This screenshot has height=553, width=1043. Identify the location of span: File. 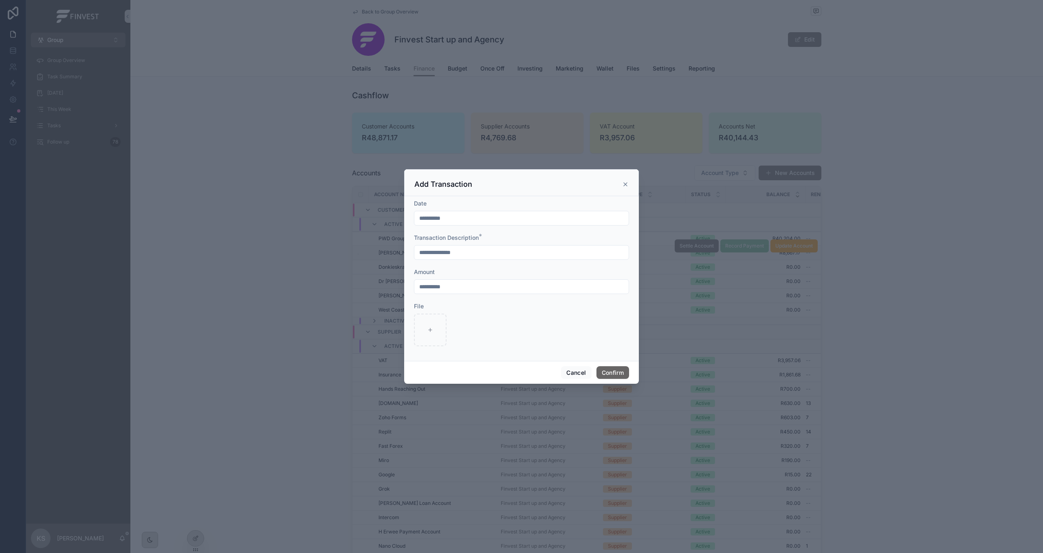
(419, 306).